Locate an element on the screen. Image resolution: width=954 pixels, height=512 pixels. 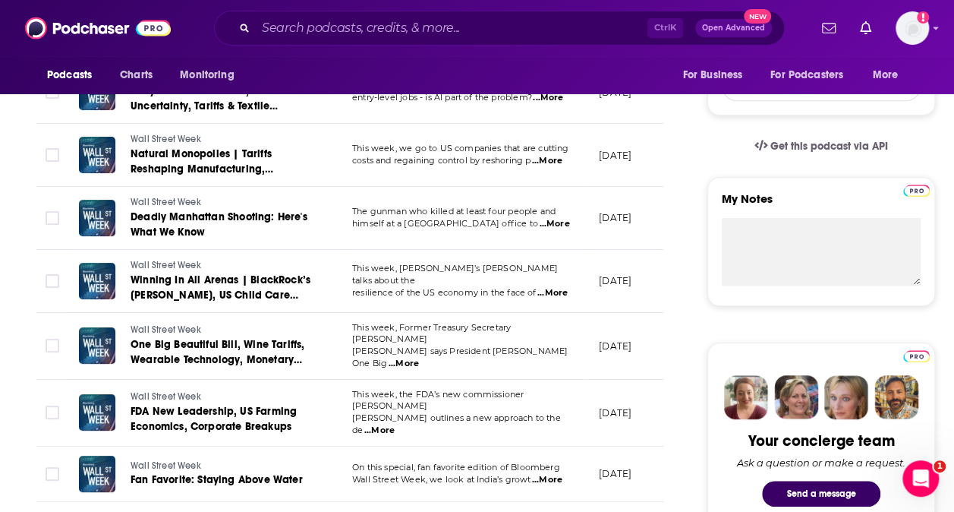
span: On this special, fan favorite edition of Bloomberg is located at coordinates (456, 467).